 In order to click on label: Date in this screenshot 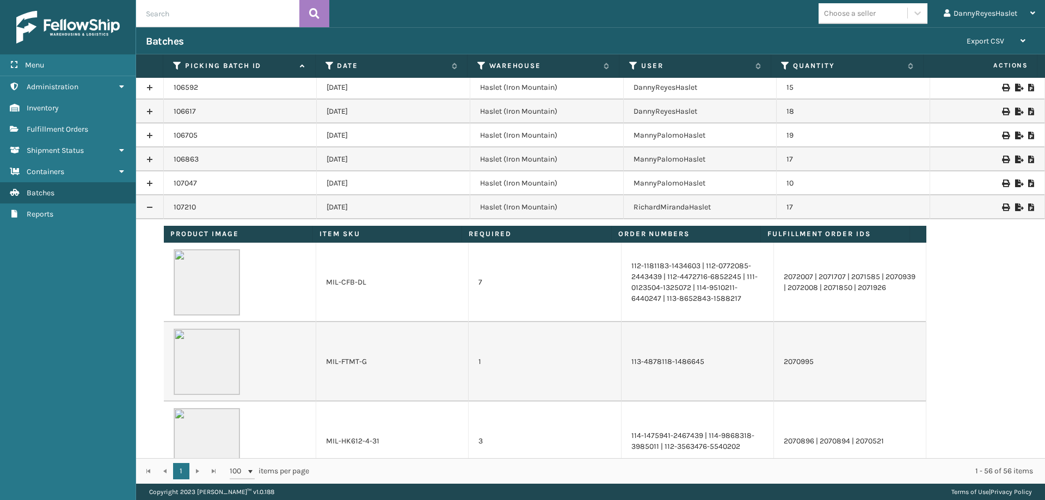, I will do `click(391, 66)`.